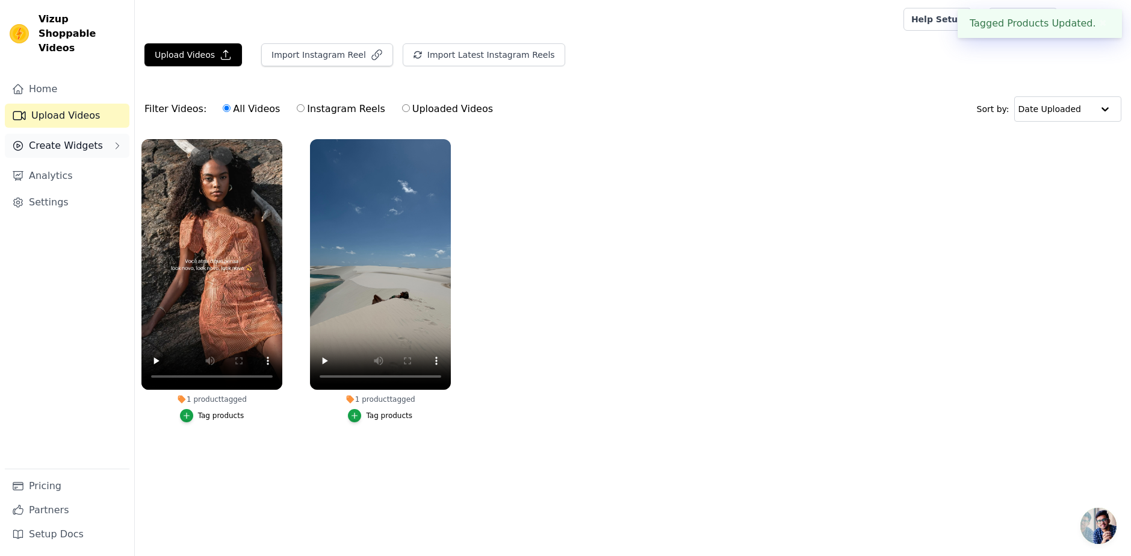  Describe the element at coordinates (81, 34) in the screenshot. I see `span: Vizup Shoppable Videos` at that location.